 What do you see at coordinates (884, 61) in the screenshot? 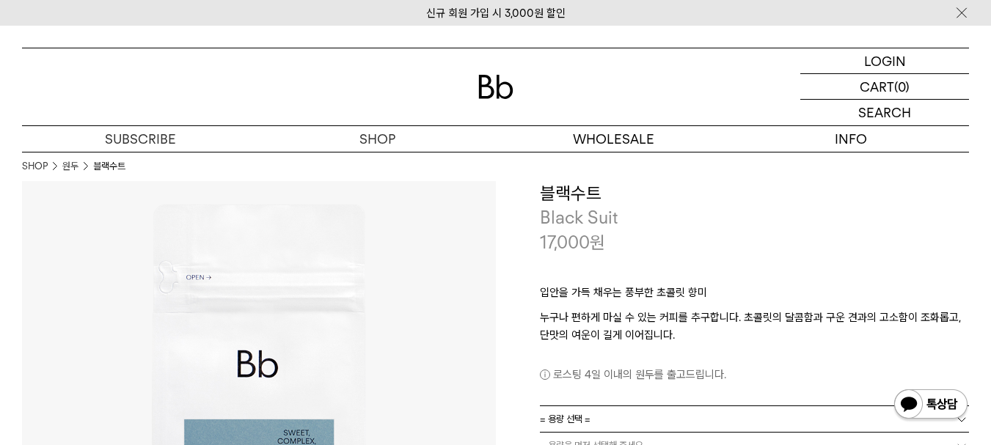
I see `p: LOGIN` at bounding box center [884, 61].